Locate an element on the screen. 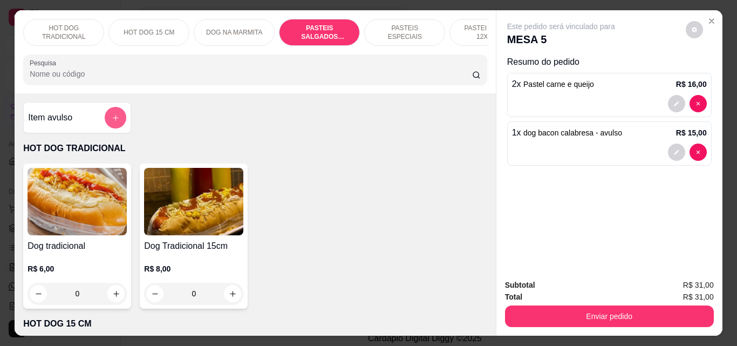  p: R$ 8,00 is located at coordinates (194, 269).